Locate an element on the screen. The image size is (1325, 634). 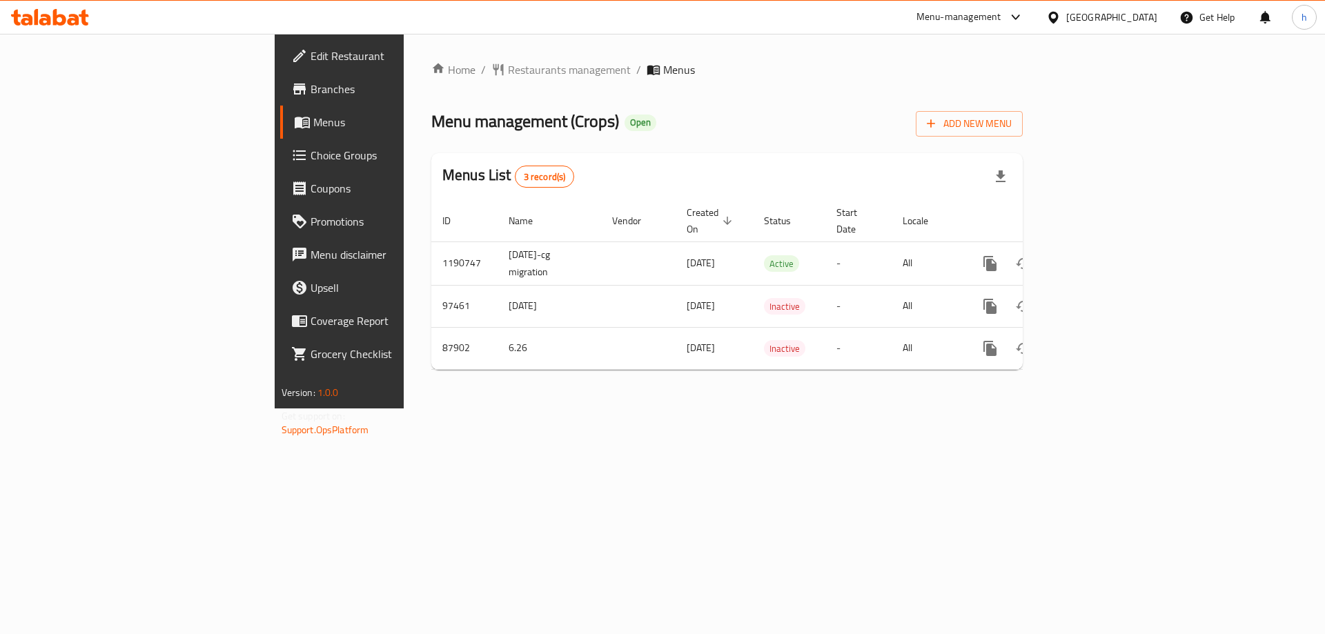
table: enhanced table is located at coordinates (774, 285).